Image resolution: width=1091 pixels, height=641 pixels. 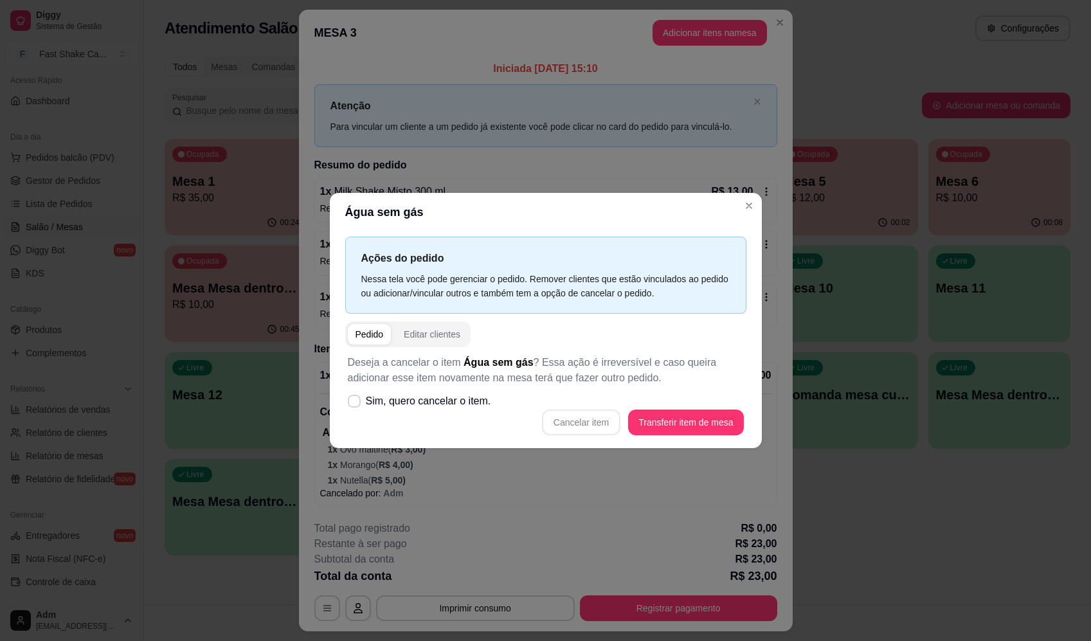 What do you see at coordinates (749, 206) in the screenshot?
I see `button: Close` at bounding box center [749, 206].